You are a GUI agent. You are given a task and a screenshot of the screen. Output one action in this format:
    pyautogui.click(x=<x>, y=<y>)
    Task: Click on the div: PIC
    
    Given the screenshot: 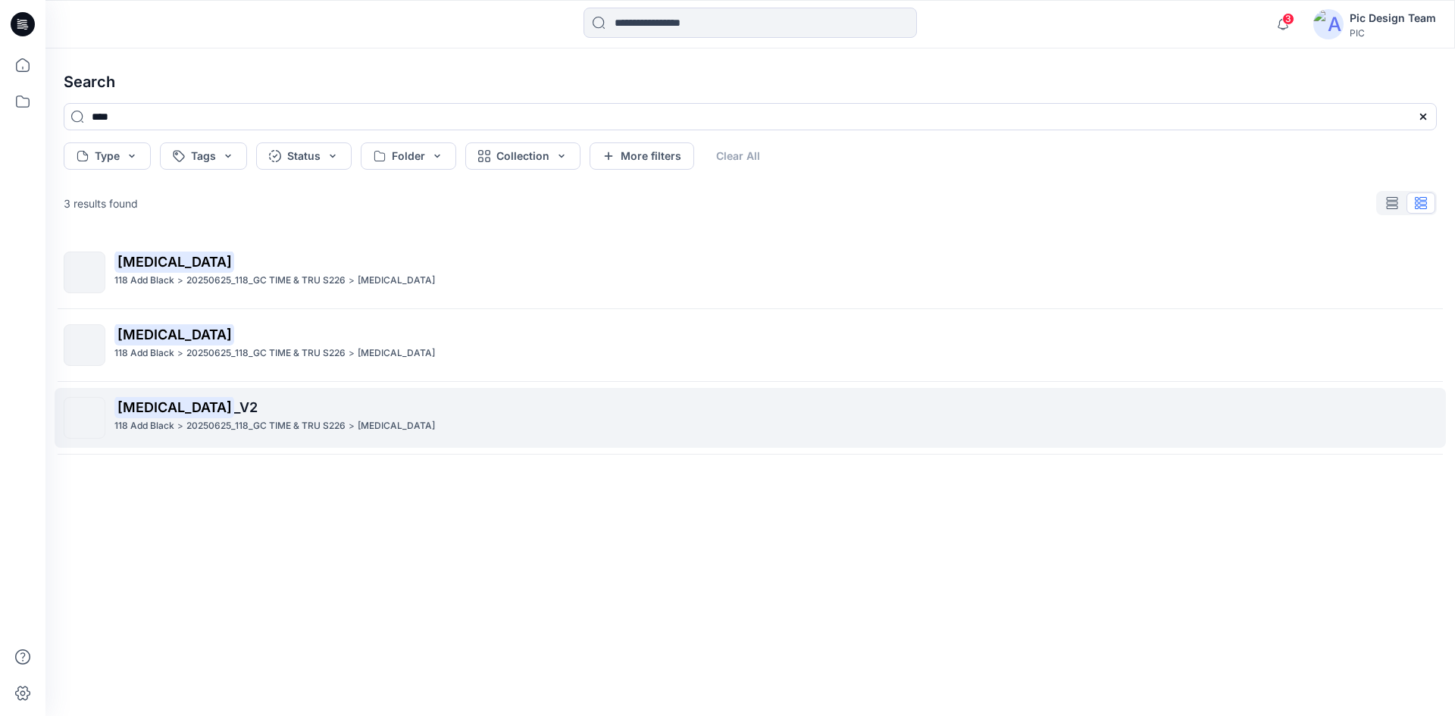 What is the action you would take?
    pyautogui.click(x=1393, y=33)
    